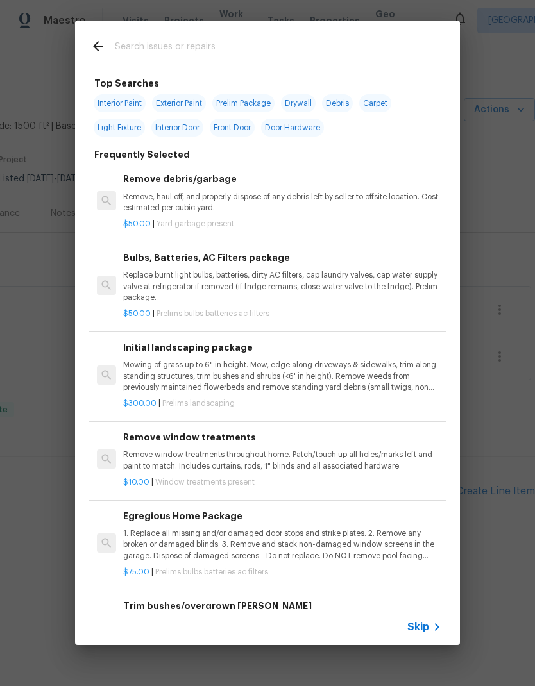  Describe the element at coordinates (195, 224) in the screenshot. I see `span: Yard garbage present` at that location.